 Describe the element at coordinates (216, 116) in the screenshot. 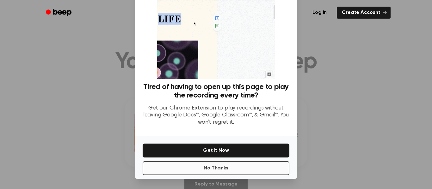

I see `p: Get our Chrome Extension to play recordings without leaving Google Docs™, Google Classroom™, & Gm...` at that location.